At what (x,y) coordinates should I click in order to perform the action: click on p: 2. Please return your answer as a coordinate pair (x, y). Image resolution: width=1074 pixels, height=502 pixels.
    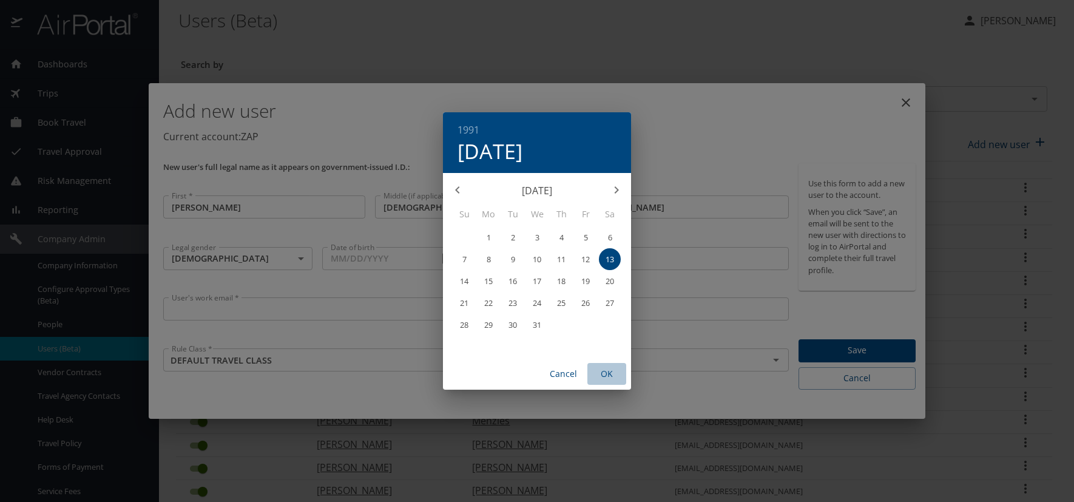
    Looking at the image, I should click on (513, 237).